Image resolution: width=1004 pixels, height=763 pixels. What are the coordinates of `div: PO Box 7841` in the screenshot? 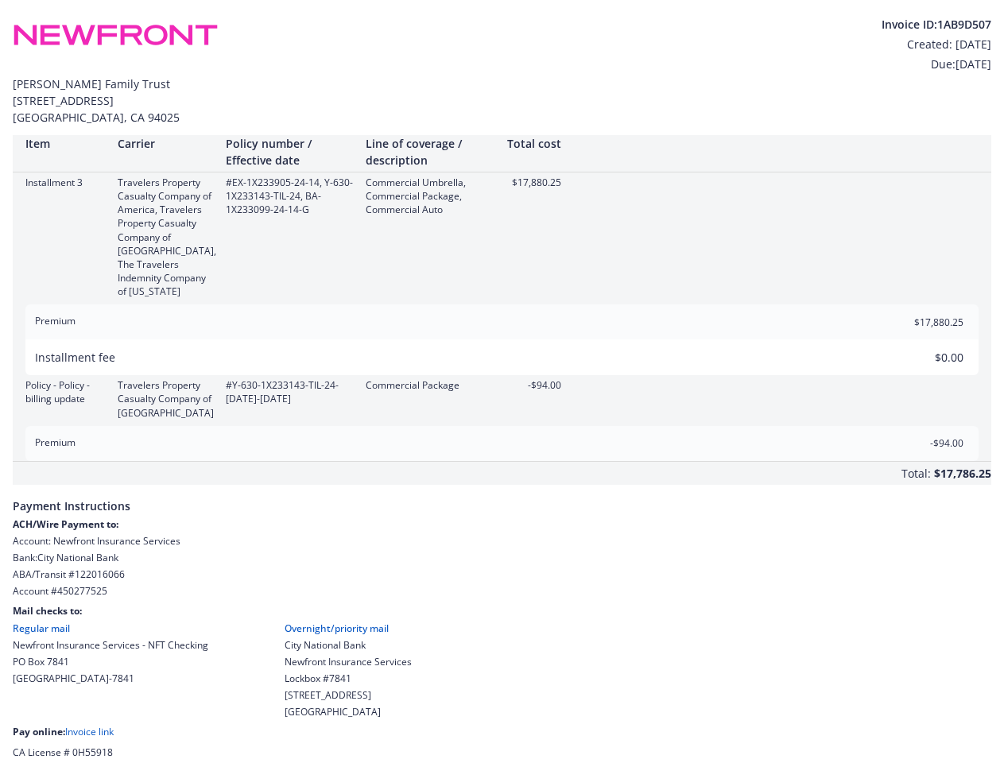 It's located at (110, 661).